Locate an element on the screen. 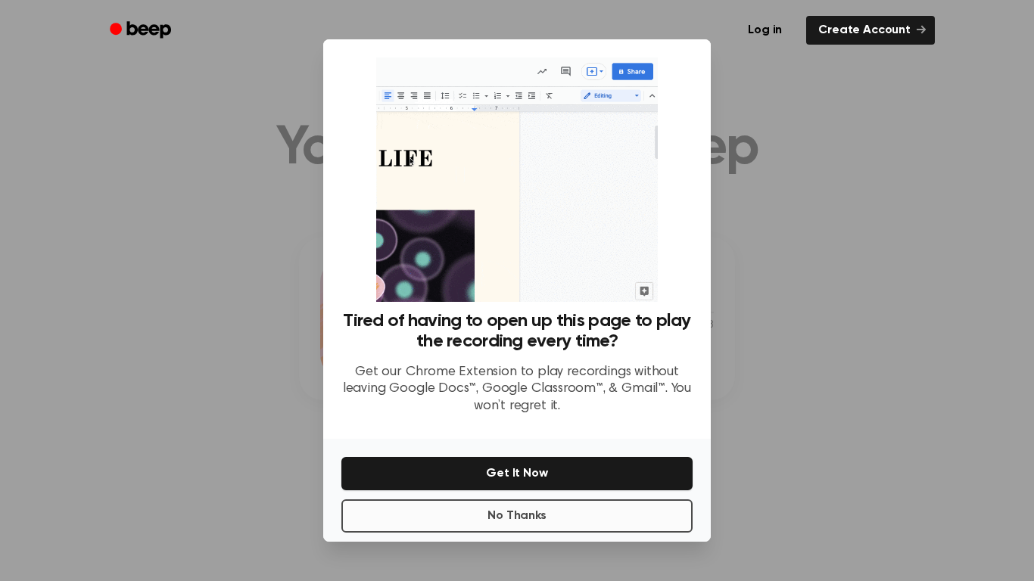 The height and width of the screenshot is (581, 1034). a: Create Account is located at coordinates (870, 30).